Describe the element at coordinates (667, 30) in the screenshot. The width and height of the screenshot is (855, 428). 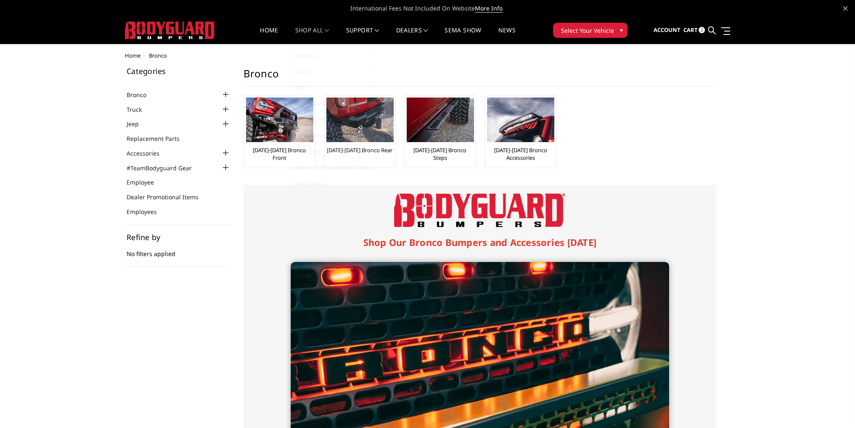
I see `a: Account` at that location.